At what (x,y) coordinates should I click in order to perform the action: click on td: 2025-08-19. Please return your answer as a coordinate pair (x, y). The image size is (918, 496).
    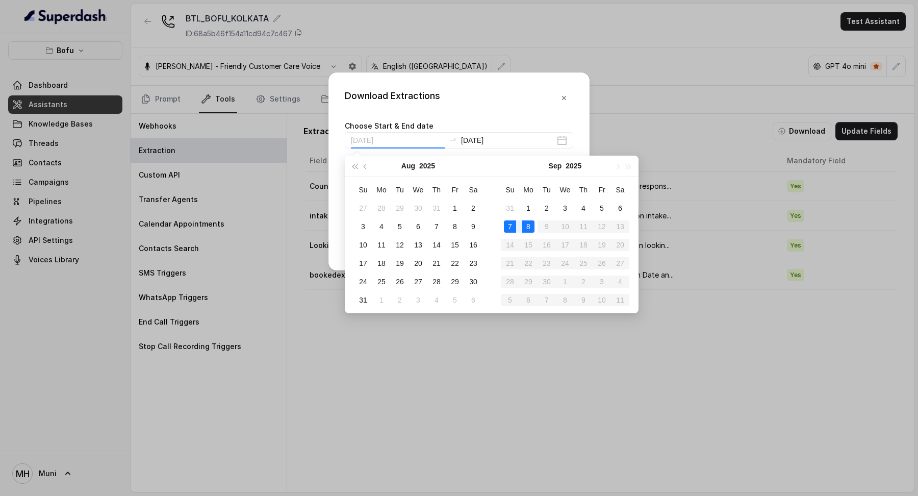
    Looking at the image, I should click on (400, 263).